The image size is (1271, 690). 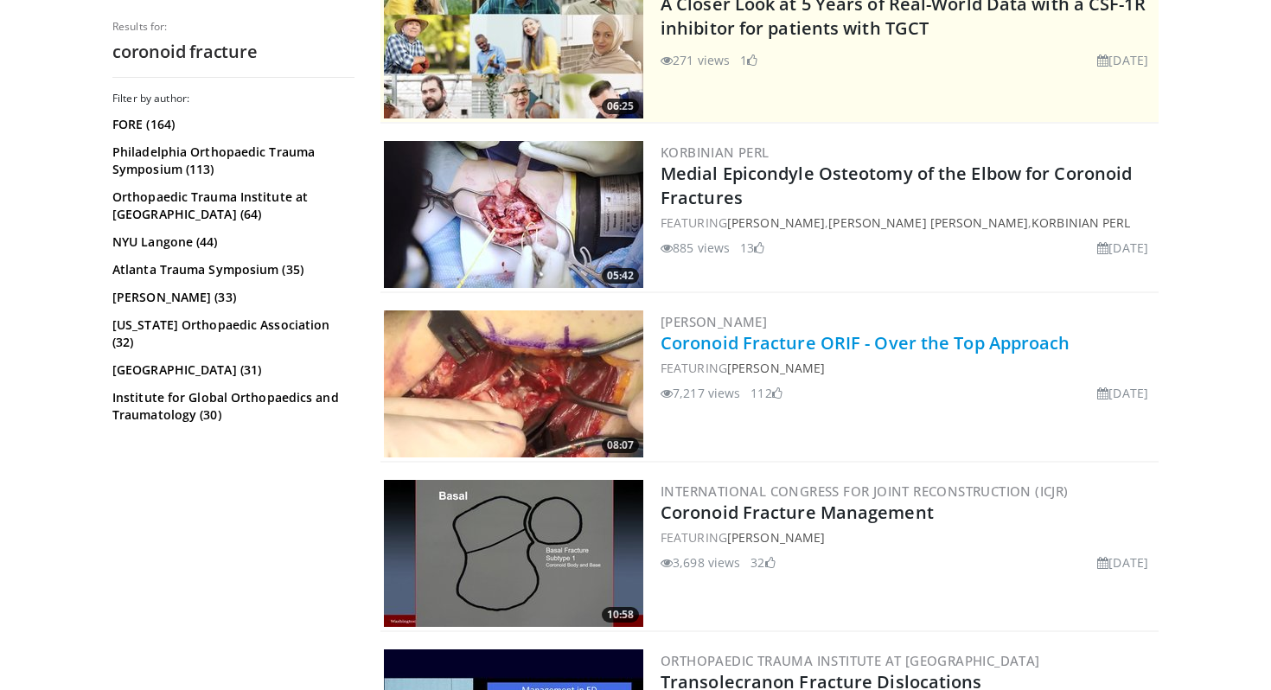 What do you see at coordinates (700, 562) in the screenshot?
I see `li: 3,698 views` at bounding box center [700, 562].